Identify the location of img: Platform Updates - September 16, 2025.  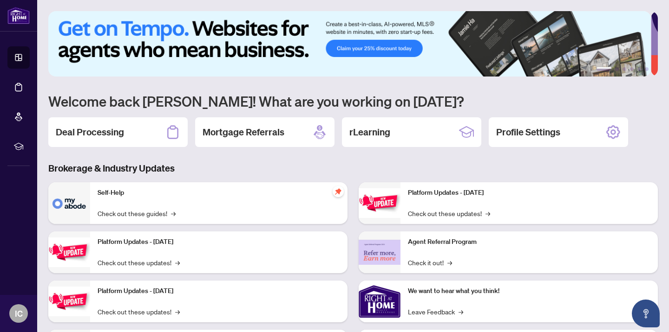
(69, 252).